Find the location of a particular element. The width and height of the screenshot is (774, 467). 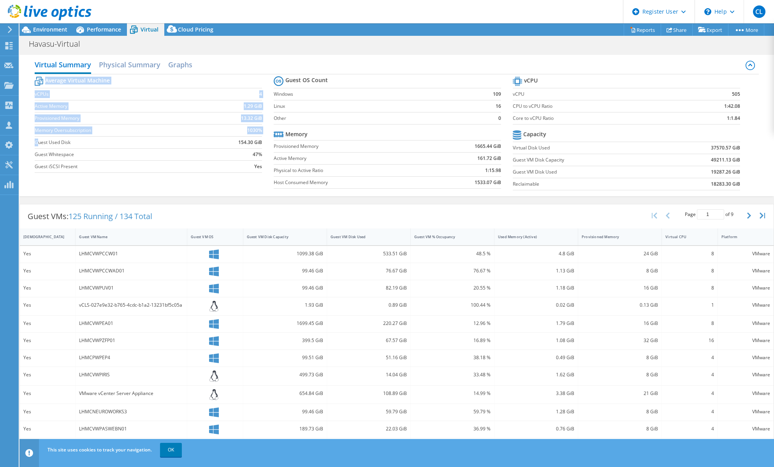

label: Provisioned Memory is located at coordinates (351, 146).